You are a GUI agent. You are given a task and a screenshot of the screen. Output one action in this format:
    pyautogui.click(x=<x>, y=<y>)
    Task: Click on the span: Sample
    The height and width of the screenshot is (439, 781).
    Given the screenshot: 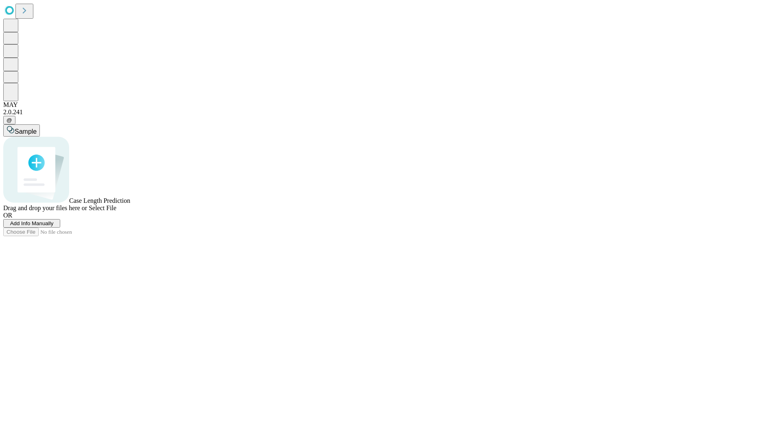 What is the action you would take?
    pyautogui.click(x=26, y=131)
    